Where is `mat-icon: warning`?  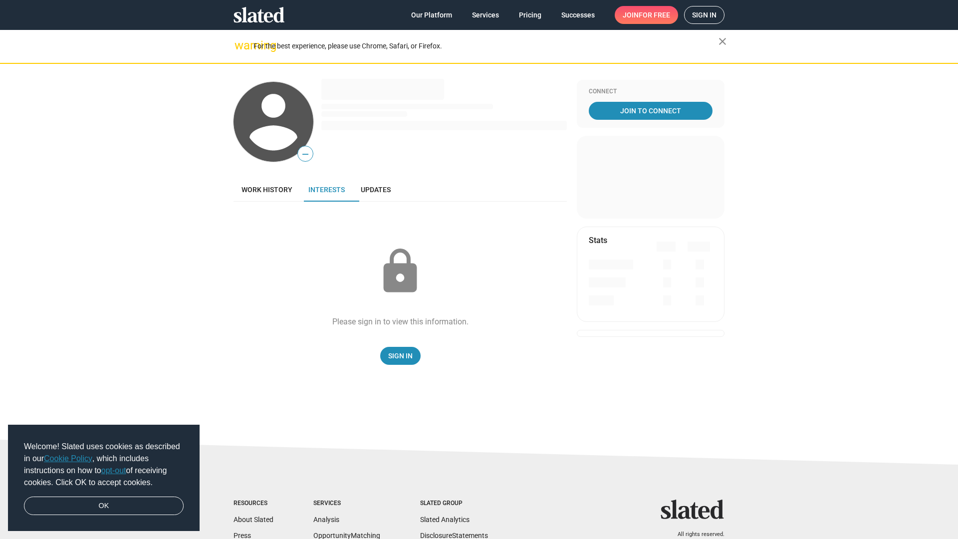
mat-icon: warning is located at coordinates (240, 45).